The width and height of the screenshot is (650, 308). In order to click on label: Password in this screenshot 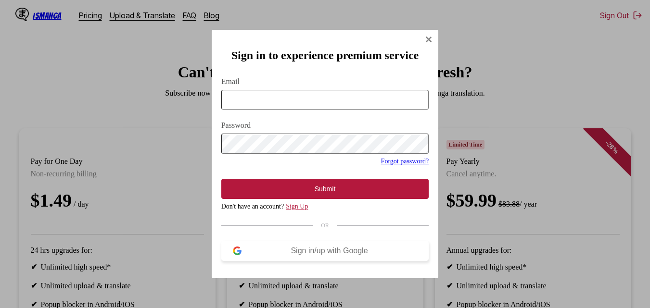, I will do `click(325, 125)`.